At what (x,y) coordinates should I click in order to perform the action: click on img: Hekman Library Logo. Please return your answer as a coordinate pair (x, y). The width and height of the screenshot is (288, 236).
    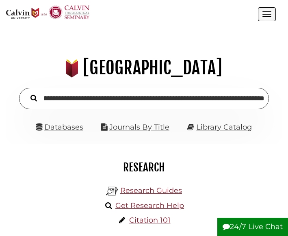
    Looking at the image, I should click on (112, 192).